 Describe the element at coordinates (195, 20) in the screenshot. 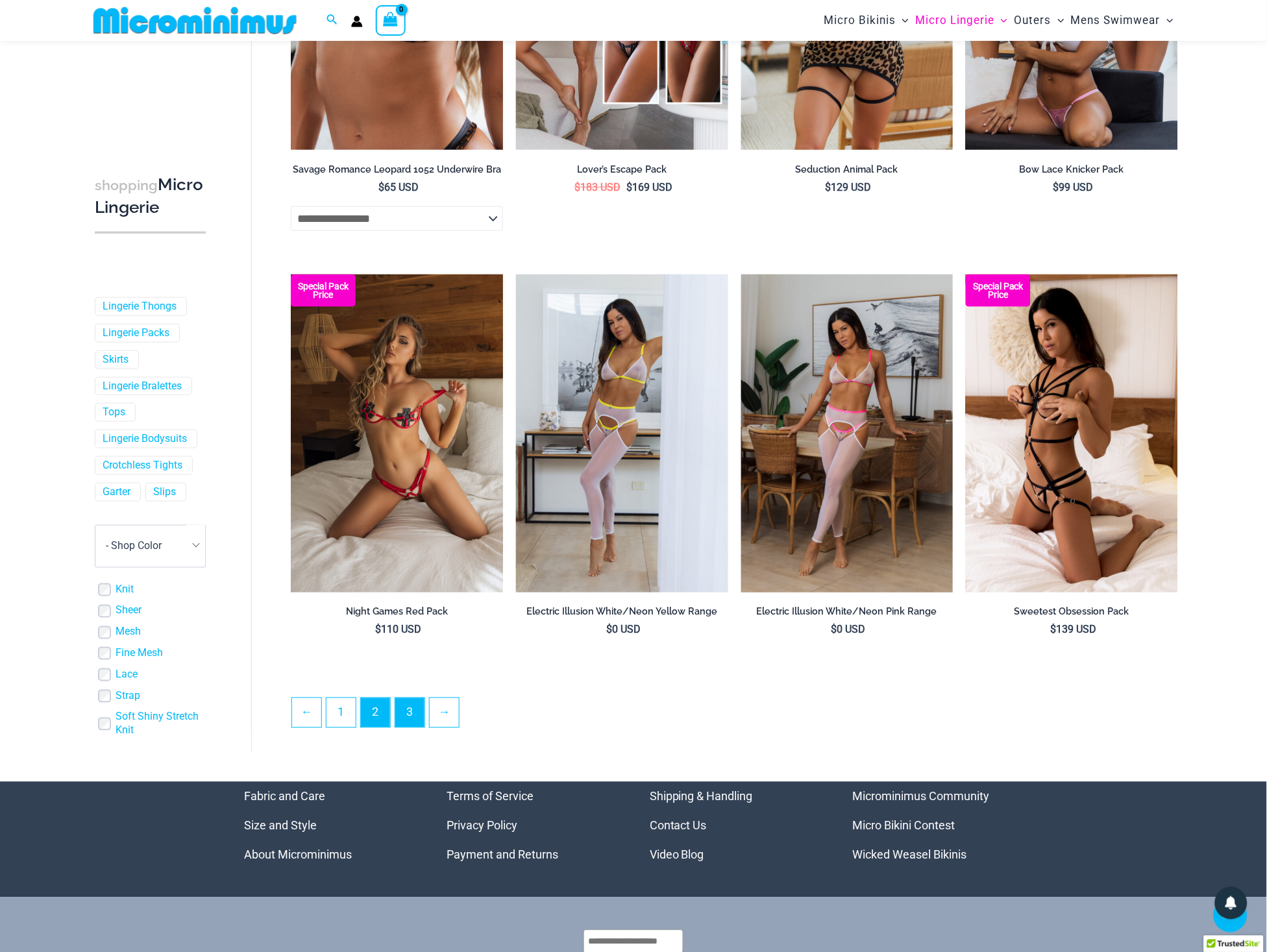

I see `img: MM SHOP LOGO FLAT` at that location.